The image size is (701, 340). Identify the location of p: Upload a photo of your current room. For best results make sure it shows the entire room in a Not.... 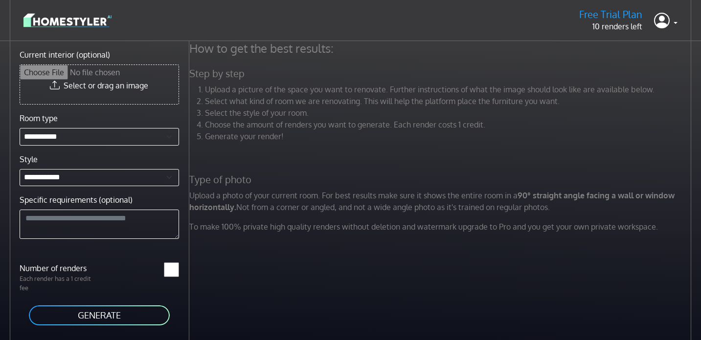
(441, 202).